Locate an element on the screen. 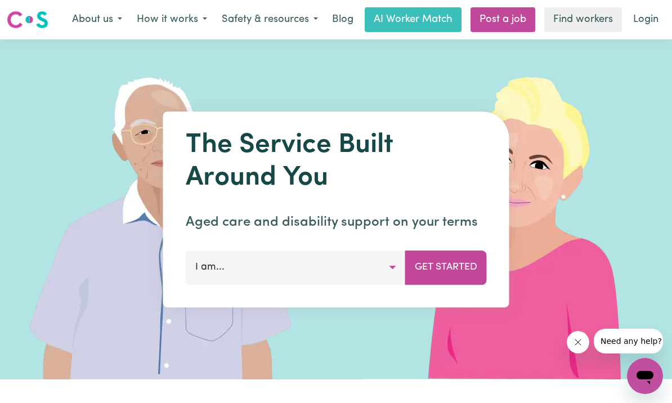 This screenshot has width=672, height=403. h1: The Service Built Around You is located at coordinates (336, 162).